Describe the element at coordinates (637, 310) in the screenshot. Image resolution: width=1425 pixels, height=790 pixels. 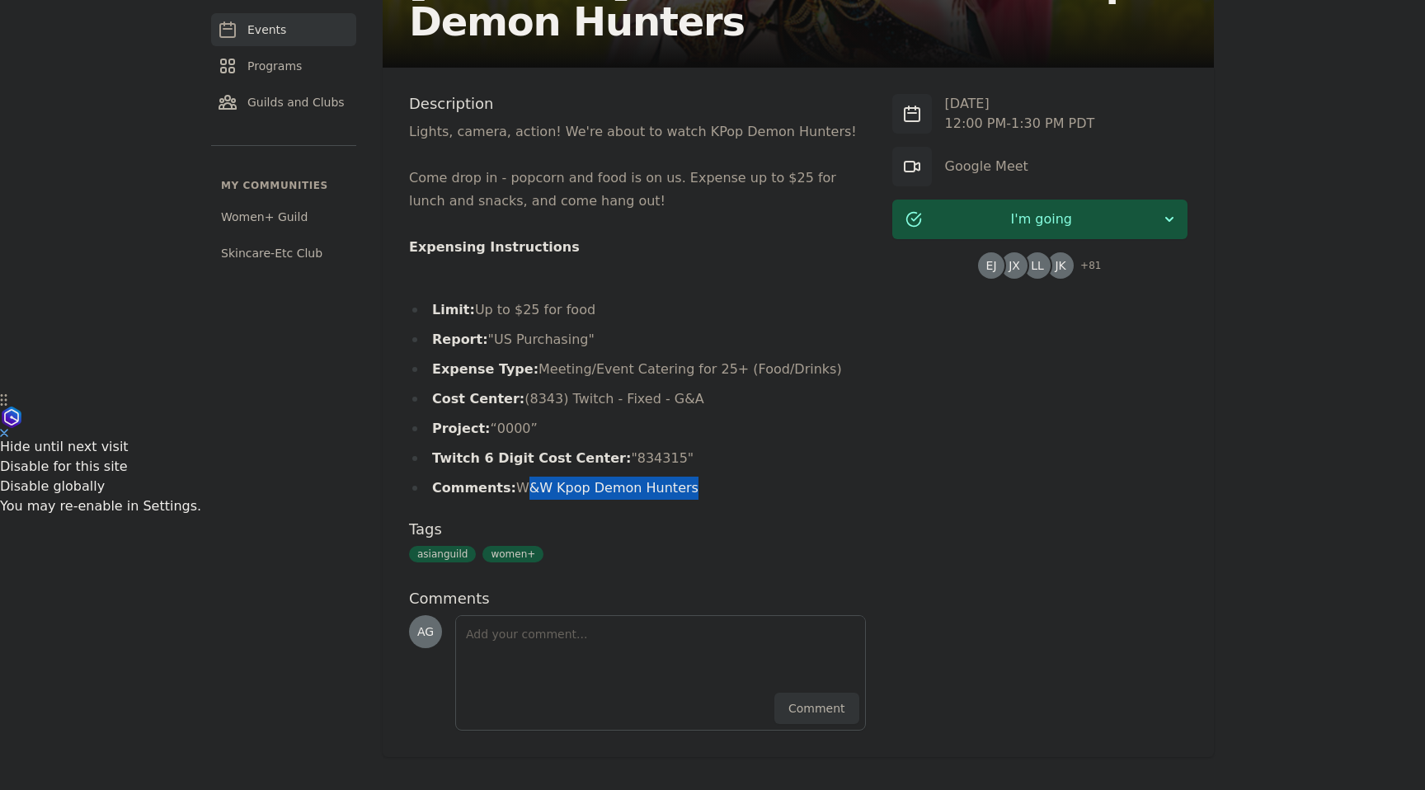
I see `li: Up to $25 for food` at that location.